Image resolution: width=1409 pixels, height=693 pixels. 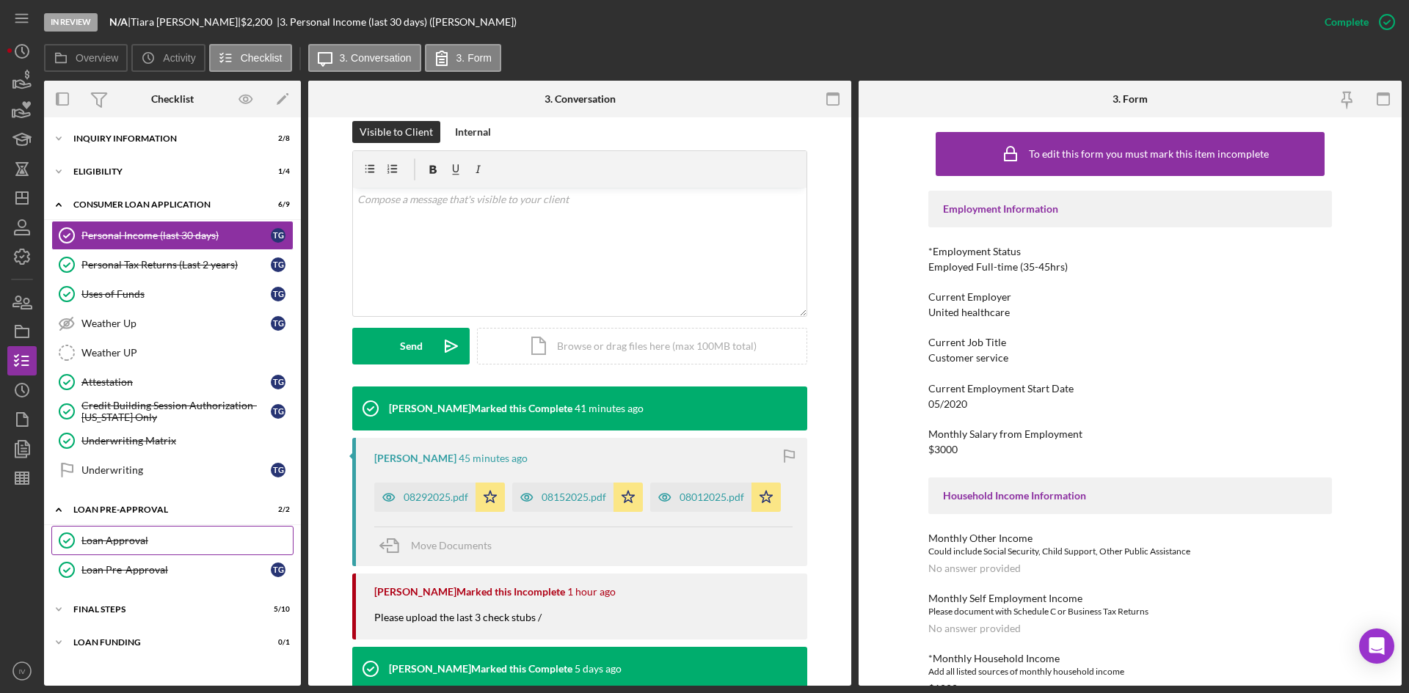 What do you see at coordinates (22, 671) in the screenshot?
I see `text: IV` at bounding box center [22, 671].